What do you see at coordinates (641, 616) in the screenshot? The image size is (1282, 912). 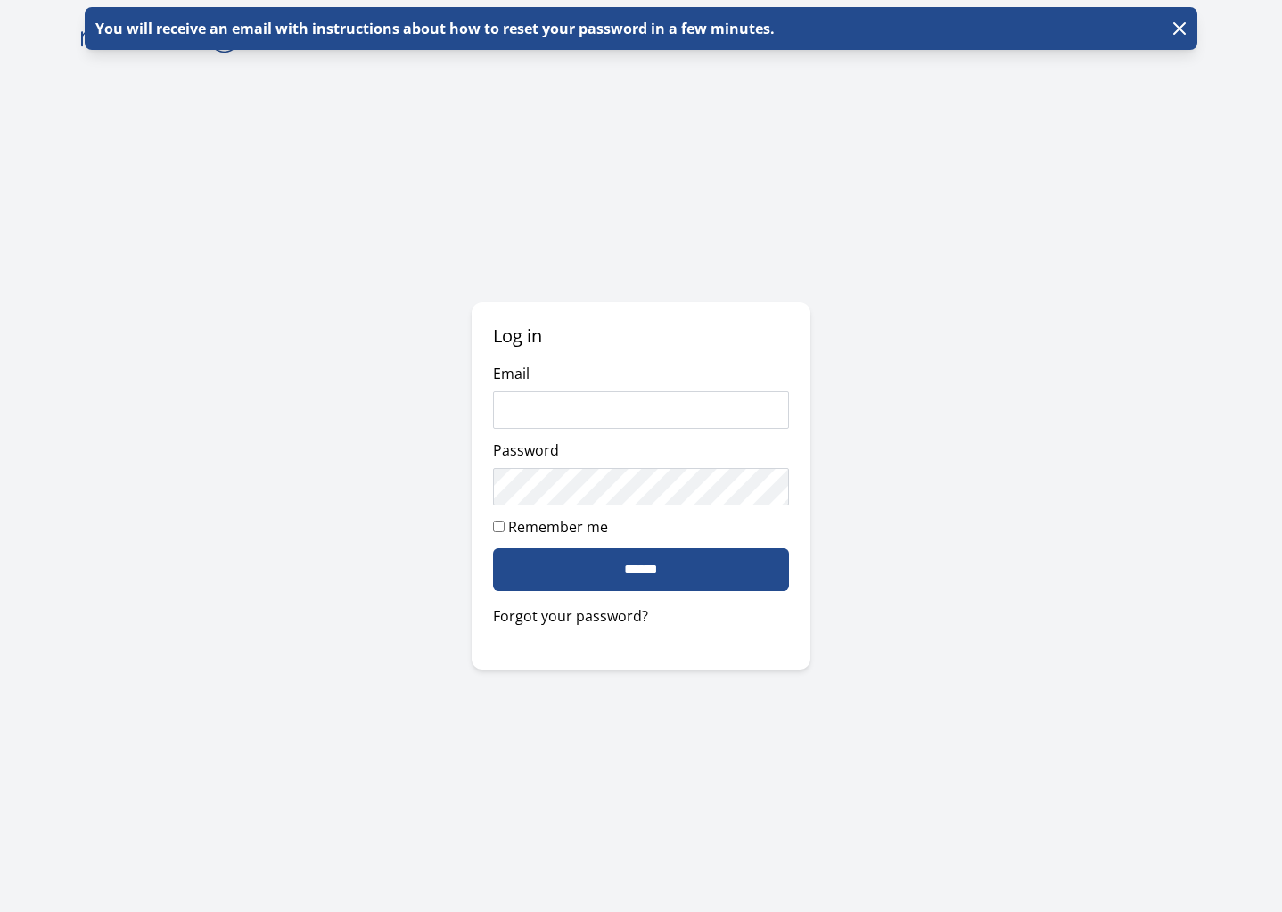 I see `a: Forgot your password?` at bounding box center [641, 616].